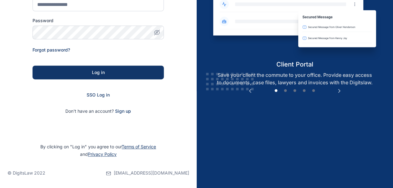  I want to click on label: Password, so click(98, 21).